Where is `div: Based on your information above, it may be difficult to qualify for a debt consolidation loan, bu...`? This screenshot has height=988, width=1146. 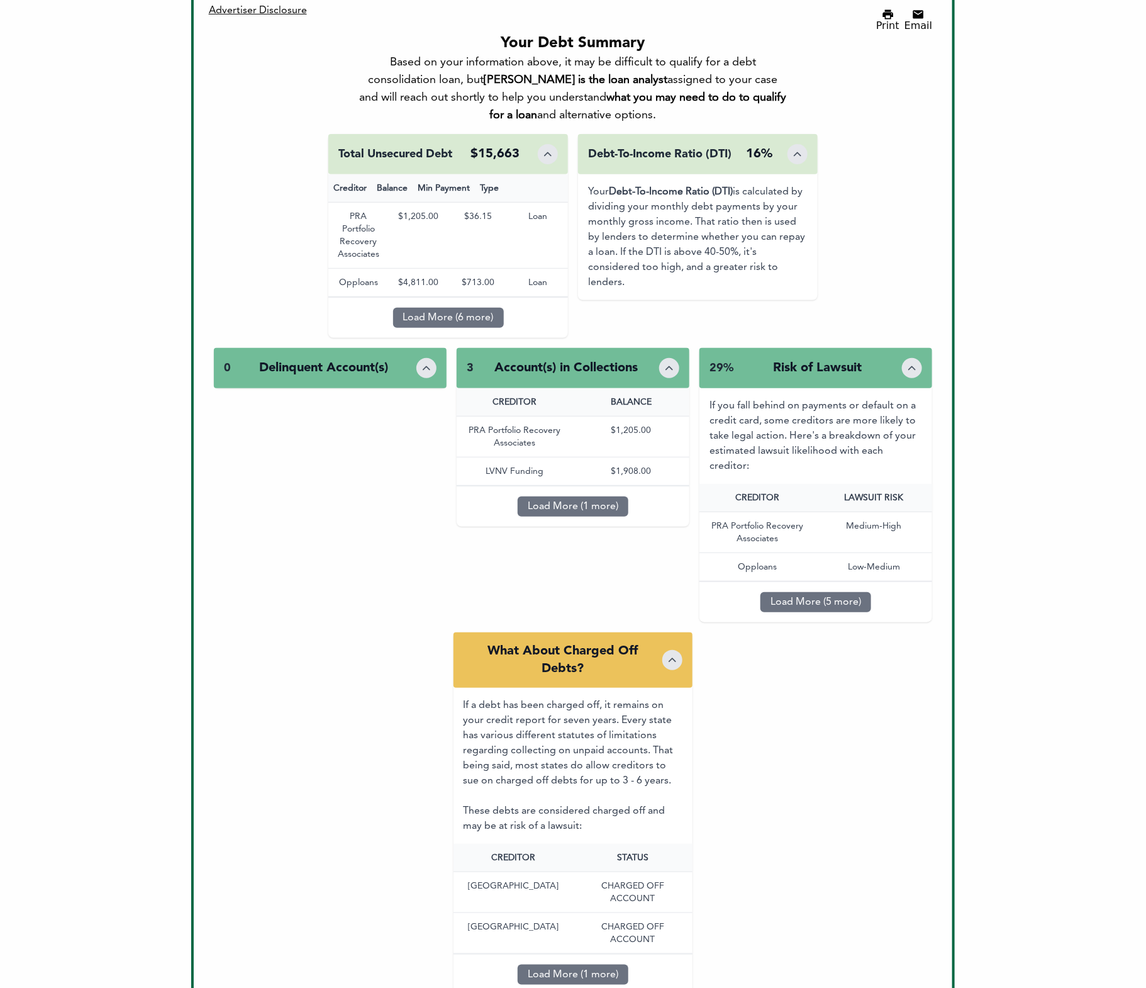 div: Based on your information above, it may be difficult to qualify for a debt consolidation loan, bu... is located at coordinates (573, 89).